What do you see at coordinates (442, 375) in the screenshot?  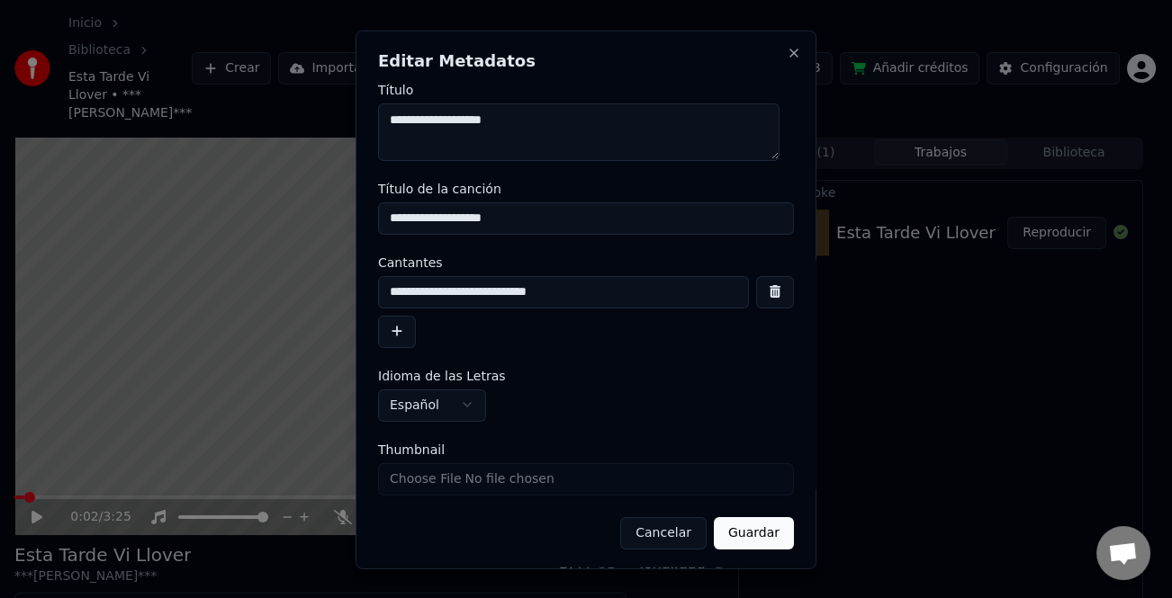 I see `span: Idioma de las Letras` at bounding box center [442, 375].